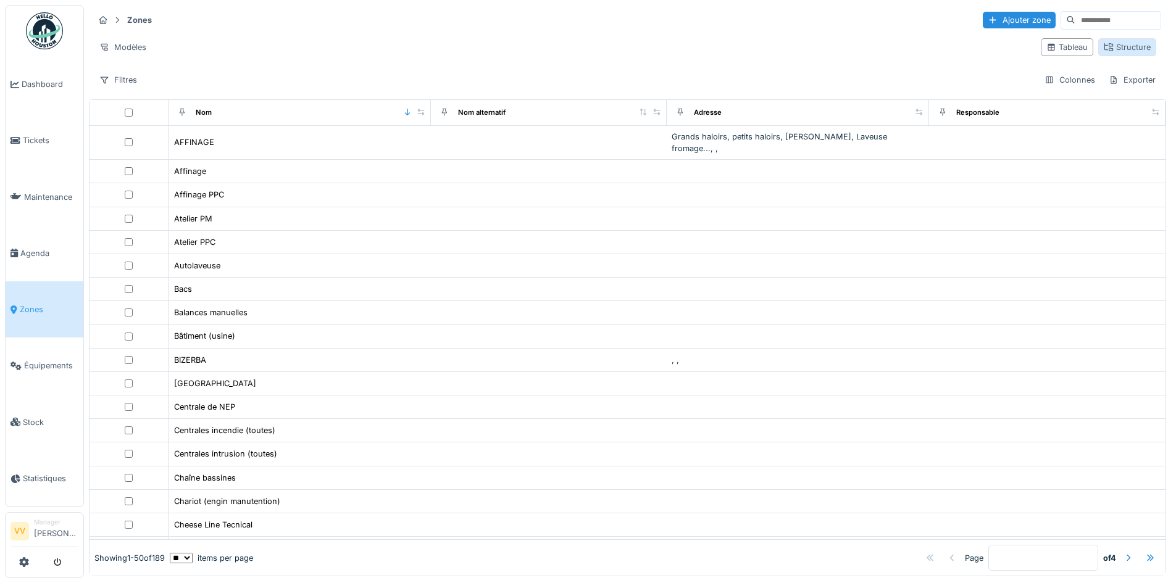 This screenshot has width=1176, height=583. Describe the element at coordinates (44, 84) in the screenshot. I see `a: Dashboard` at that location.